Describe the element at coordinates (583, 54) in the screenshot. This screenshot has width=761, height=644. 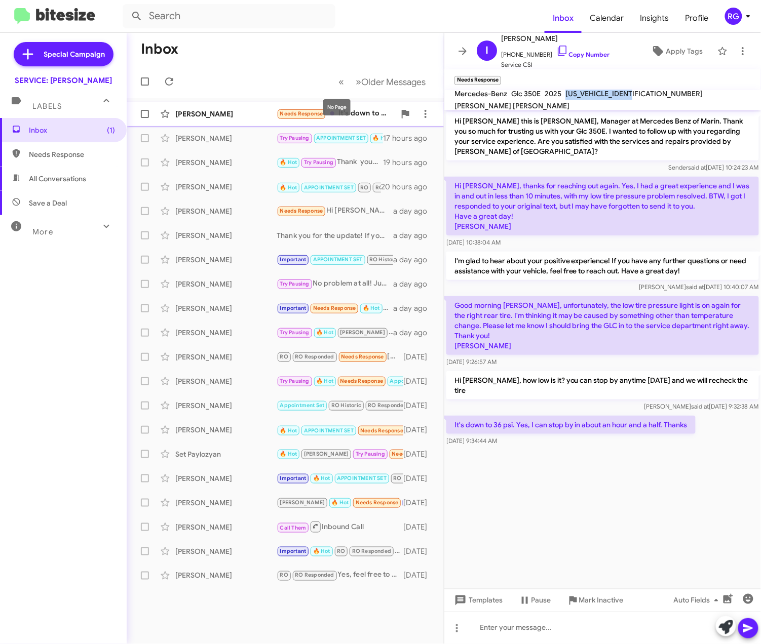
I see `a: Copy Number` at that location.